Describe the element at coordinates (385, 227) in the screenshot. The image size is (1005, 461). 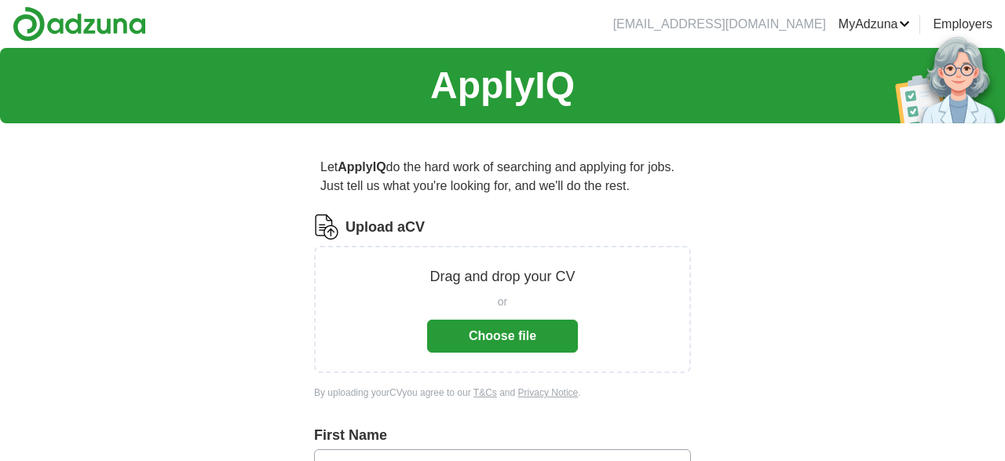
I see `label: Upload a CV` at that location.